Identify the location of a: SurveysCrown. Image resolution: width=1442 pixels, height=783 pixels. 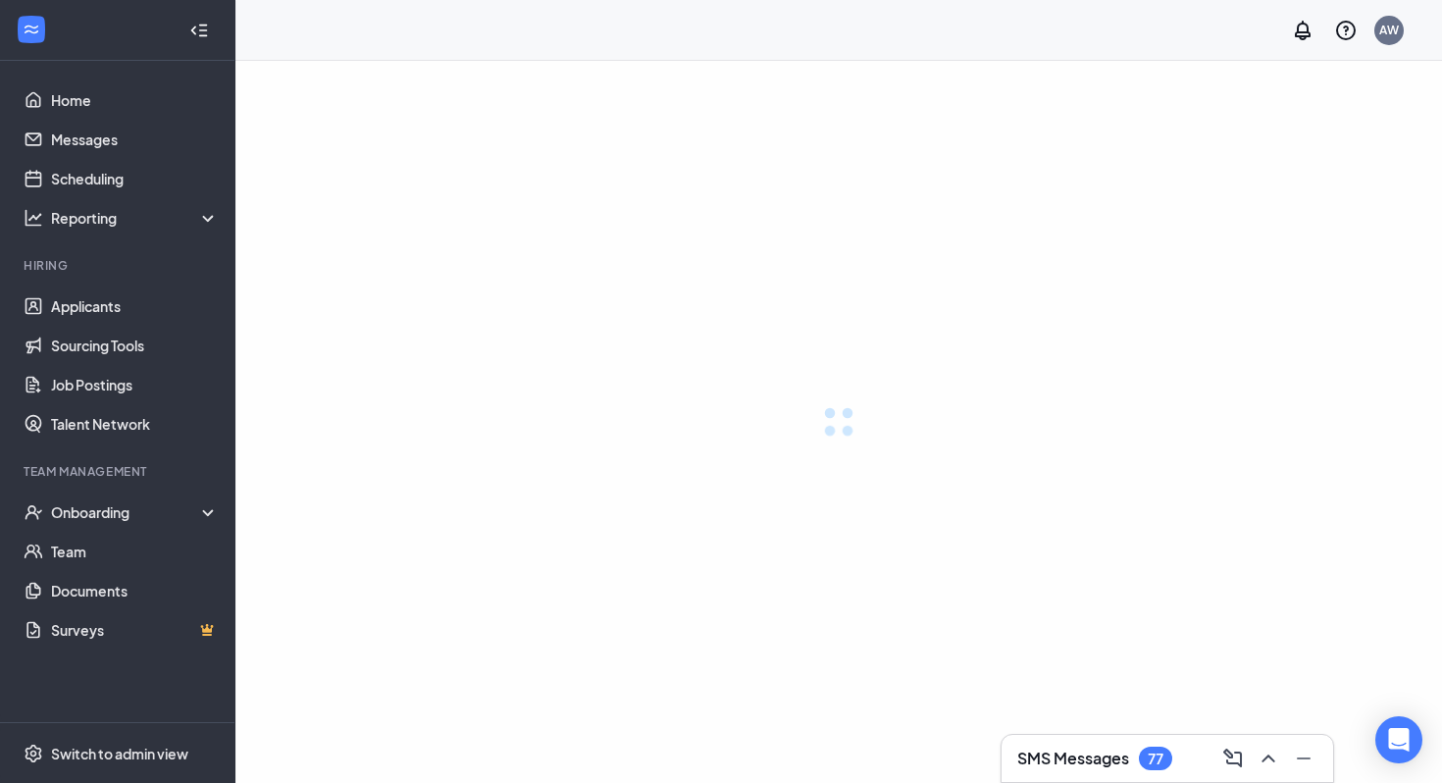
(134, 630).